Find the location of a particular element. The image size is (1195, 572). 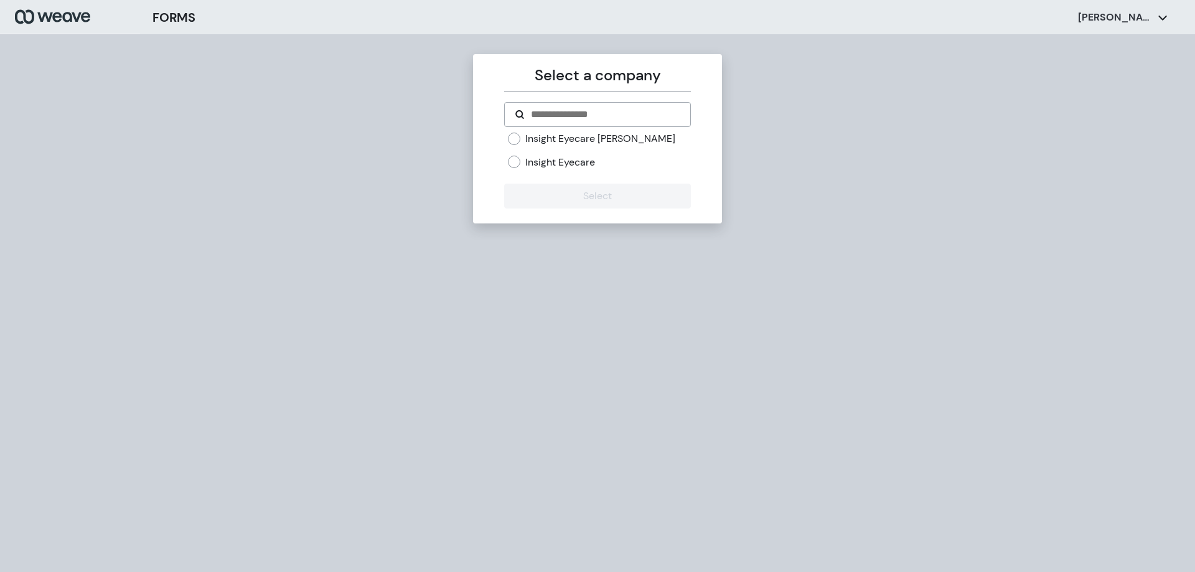

h3: FORMS is located at coordinates (174, 17).